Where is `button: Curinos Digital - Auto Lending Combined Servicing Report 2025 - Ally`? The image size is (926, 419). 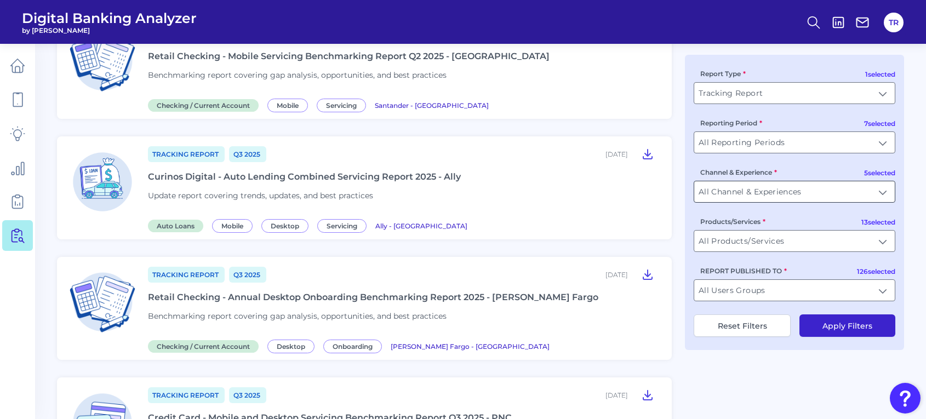
button: Curinos Digital - Auto Lending Combined Servicing Report 2025 - Ally is located at coordinates (648, 154).